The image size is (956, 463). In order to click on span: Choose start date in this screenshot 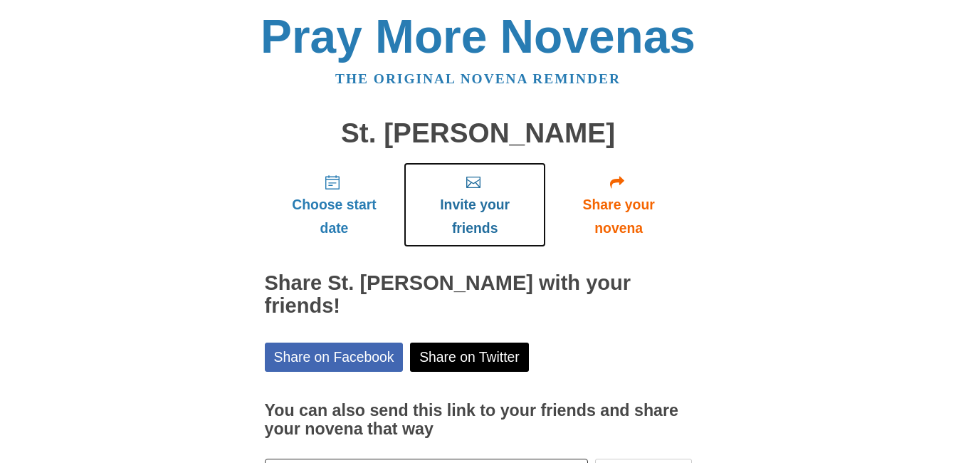, I will do `click(334, 216)`.